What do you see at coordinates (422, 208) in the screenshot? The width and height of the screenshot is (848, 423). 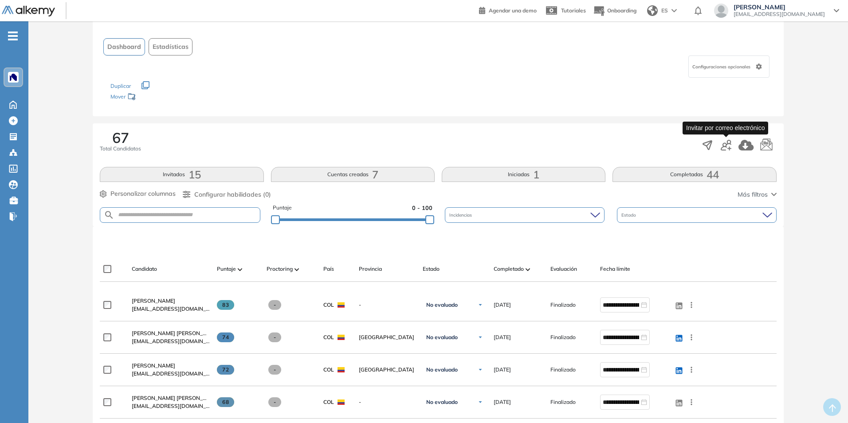 I see `span: 0 - 100` at bounding box center [422, 208].